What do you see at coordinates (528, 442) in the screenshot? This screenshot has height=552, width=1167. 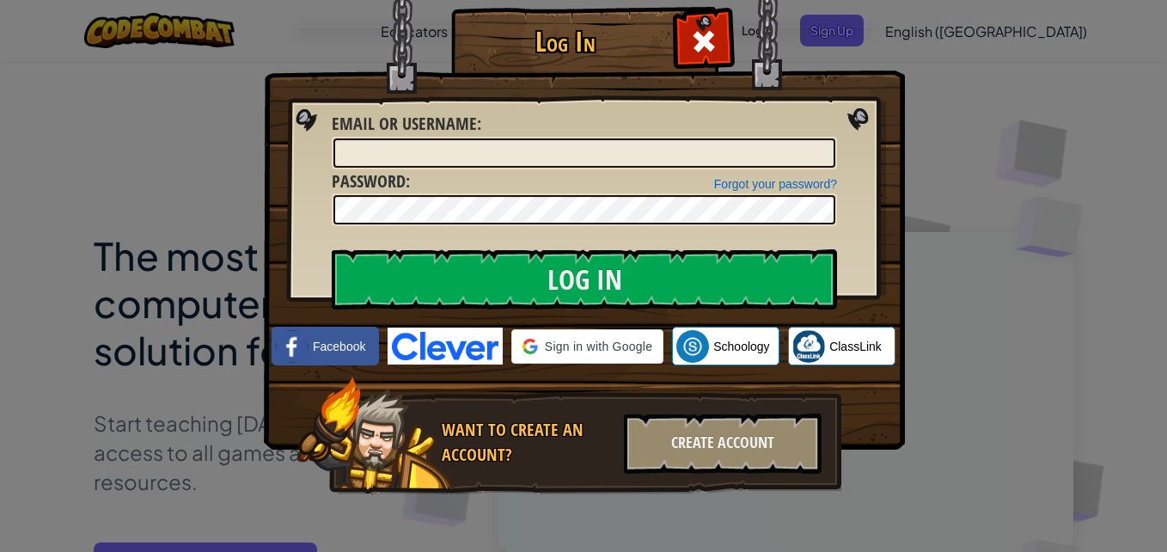 I see `div: Want to create an account?` at bounding box center [528, 442].